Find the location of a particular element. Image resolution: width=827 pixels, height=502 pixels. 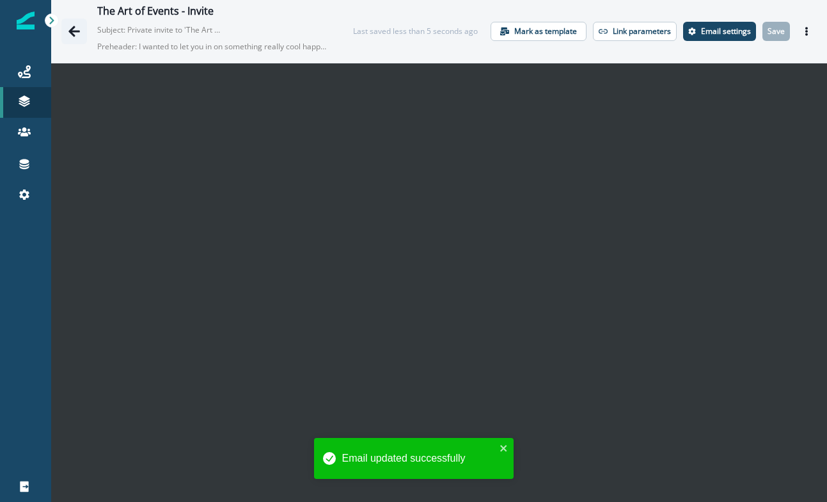

p: Save is located at coordinates (776, 31).